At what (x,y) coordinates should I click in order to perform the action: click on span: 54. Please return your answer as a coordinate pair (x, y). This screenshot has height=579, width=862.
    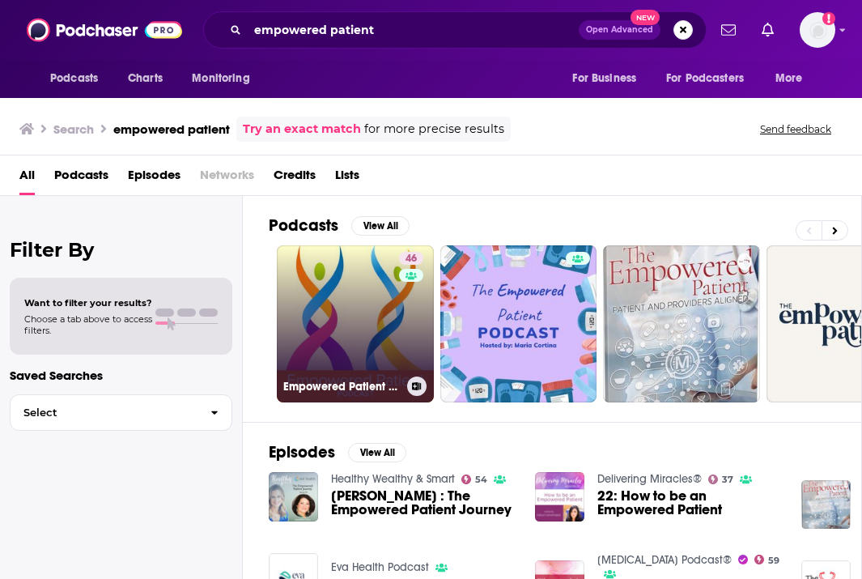
    Looking at the image, I should click on (481, 479).